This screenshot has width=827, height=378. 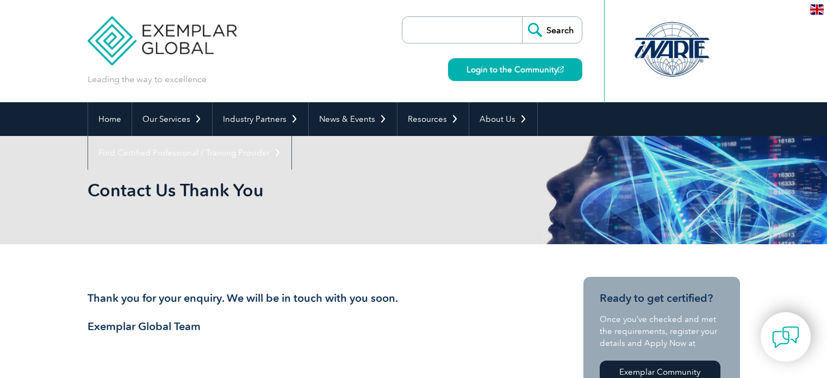 I want to click on a: About Us, so click(x=503, y=119).